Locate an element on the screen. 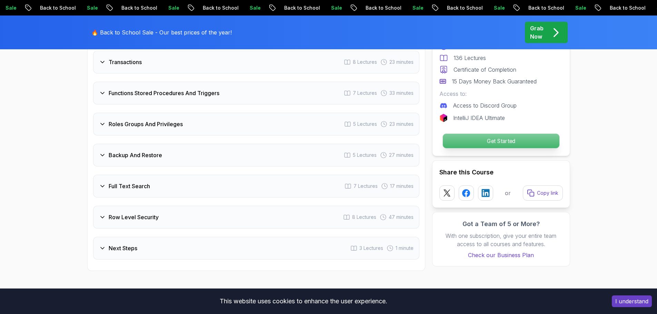 The height and width of the screenshot is (314, 657). span: 47 minutes is located at coordinates (401, 217).